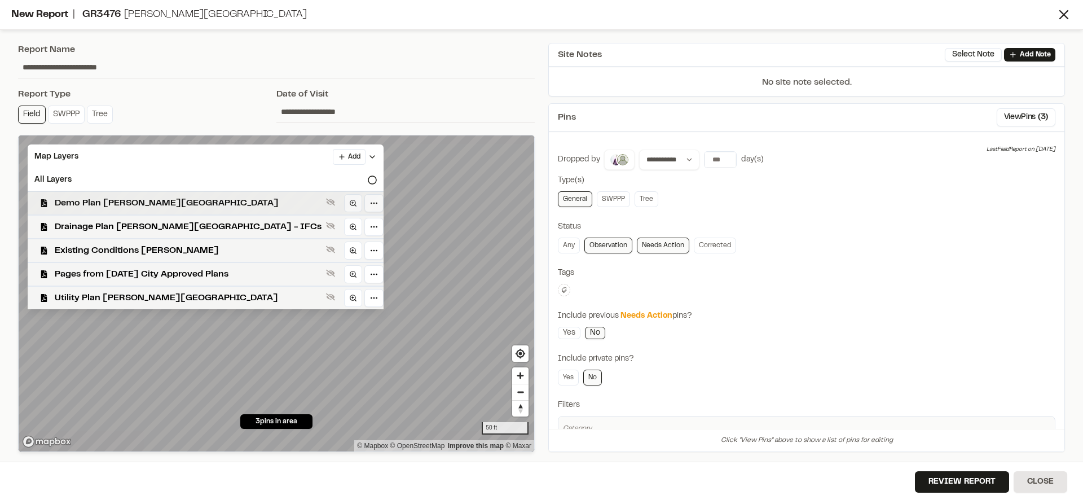 The image size is (1083, 504). Describe the element at coordinates (520, 392) in the screenshot. I see `span: Zoom out` at that location.